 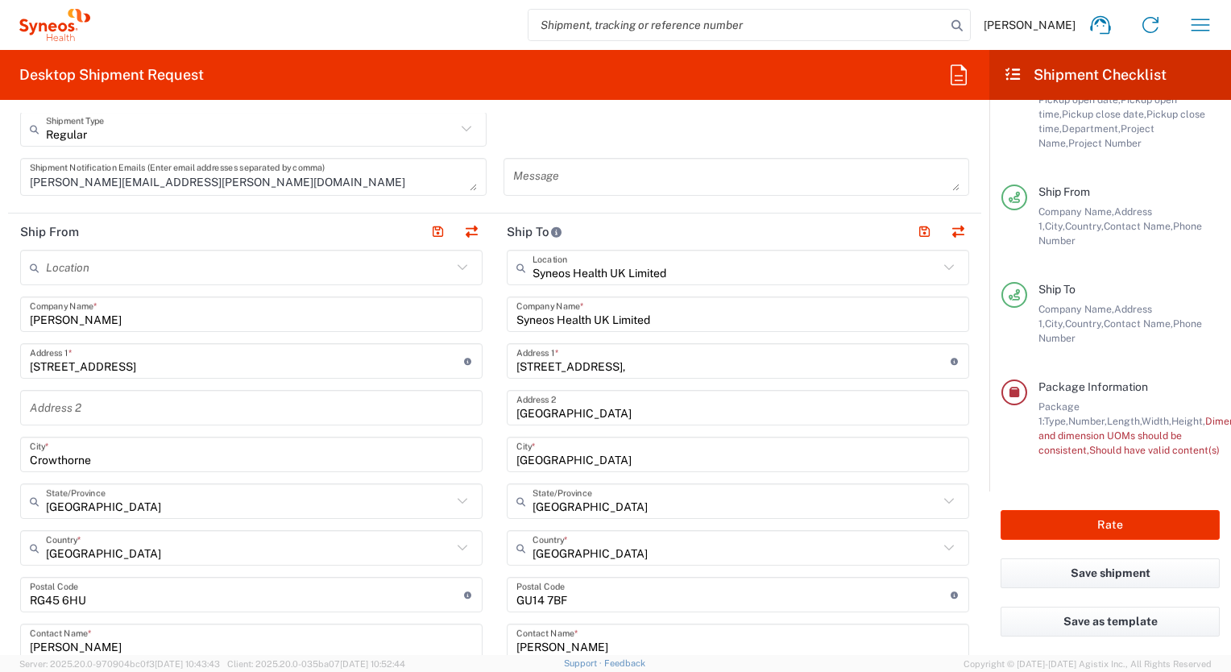 What do you see at coordinates (1093, 387) in the screenshot?
I see `span: Package Information` at bounding box center [1093, 387].